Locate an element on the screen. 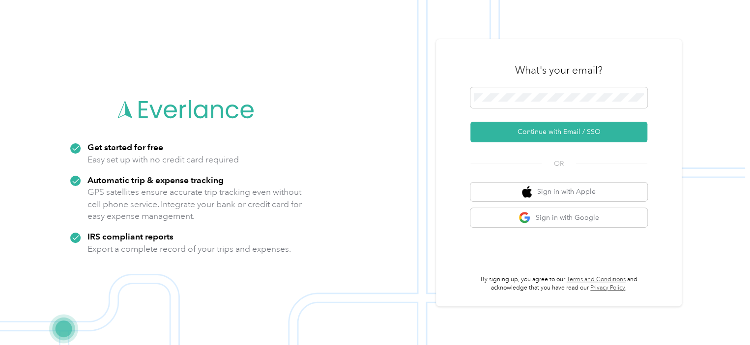 Image resolution: width=750 pixels, height=345 pixels. button: apple logoSign in with Apple is located at coordinates (558, 192).